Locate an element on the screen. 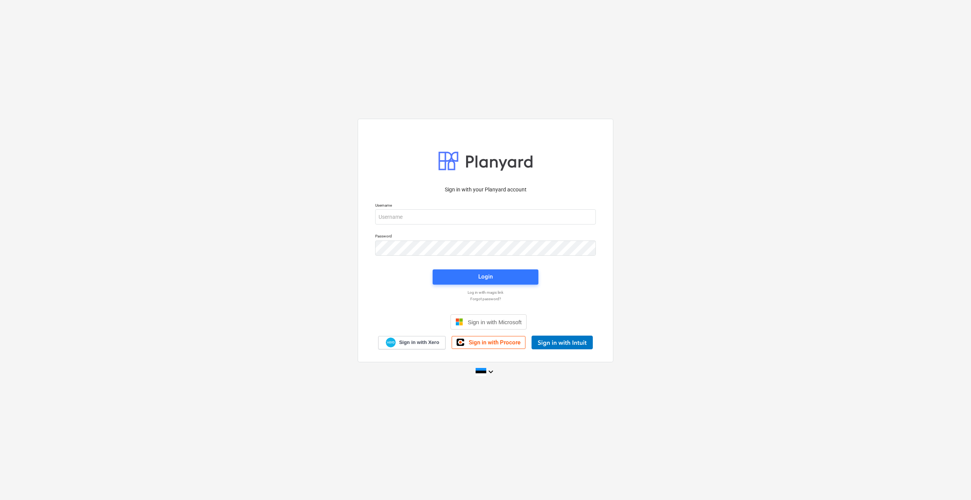  span: Sign in with Xero is located at coordinates (419, 342).